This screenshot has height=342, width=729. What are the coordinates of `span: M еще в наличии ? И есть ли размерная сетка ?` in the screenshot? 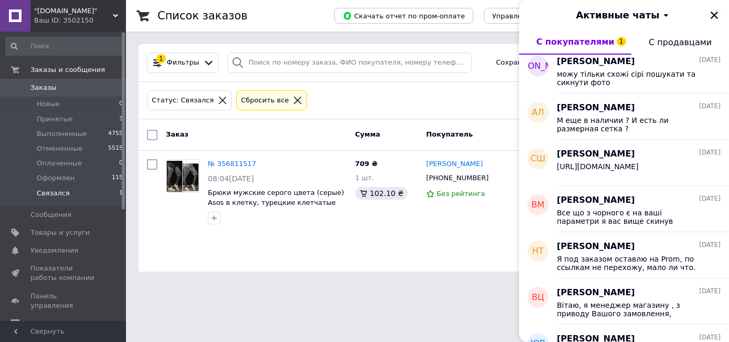 It's located at (631, 124).